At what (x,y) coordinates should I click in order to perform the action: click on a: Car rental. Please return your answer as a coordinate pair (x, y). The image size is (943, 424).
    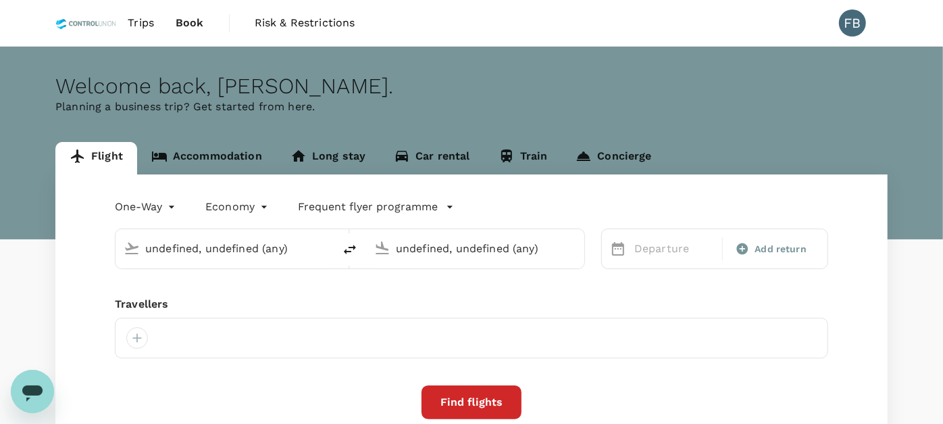
    Looking at the image, I should click on (432, 158).